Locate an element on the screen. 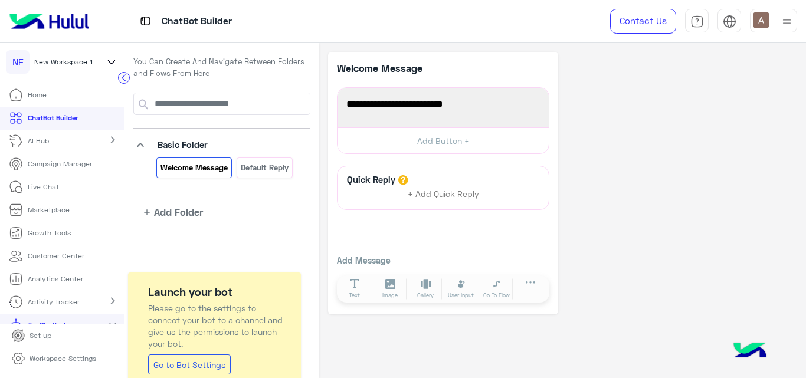  p: Workspace Settings is located at coordinates (63, 359).